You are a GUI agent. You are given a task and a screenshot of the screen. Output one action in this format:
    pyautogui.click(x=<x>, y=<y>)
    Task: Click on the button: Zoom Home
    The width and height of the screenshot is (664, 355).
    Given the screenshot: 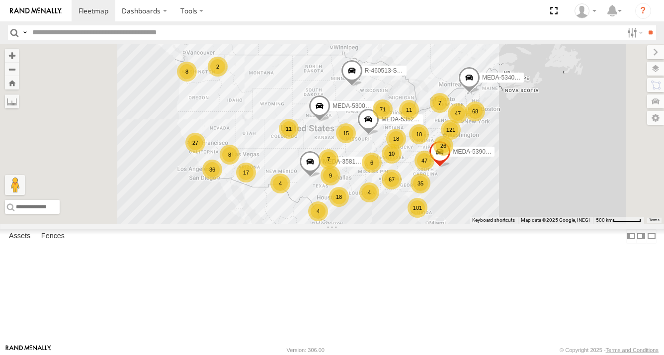 What is the action you would take?
    pyautogui.click(x=12, y=82)
    